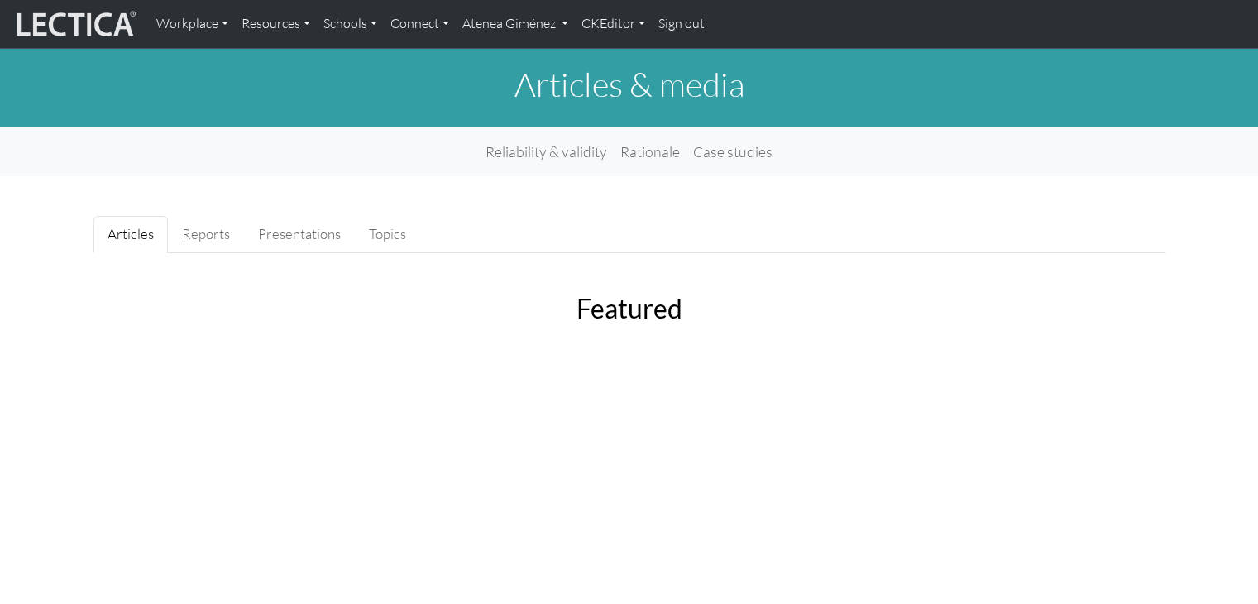  Describe the element at coordinates (350, 24) in the screenshot. I see `a: Schools` at that location.